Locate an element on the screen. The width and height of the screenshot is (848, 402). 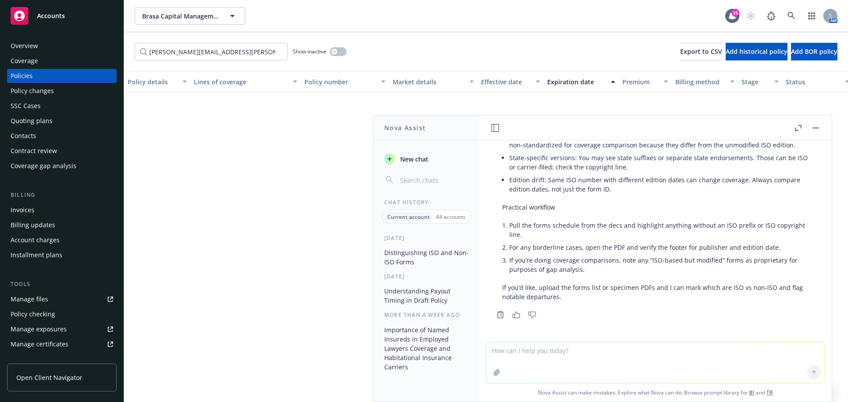
button: Brasa Capital Management, LLC is located at coordinates (190, 16).